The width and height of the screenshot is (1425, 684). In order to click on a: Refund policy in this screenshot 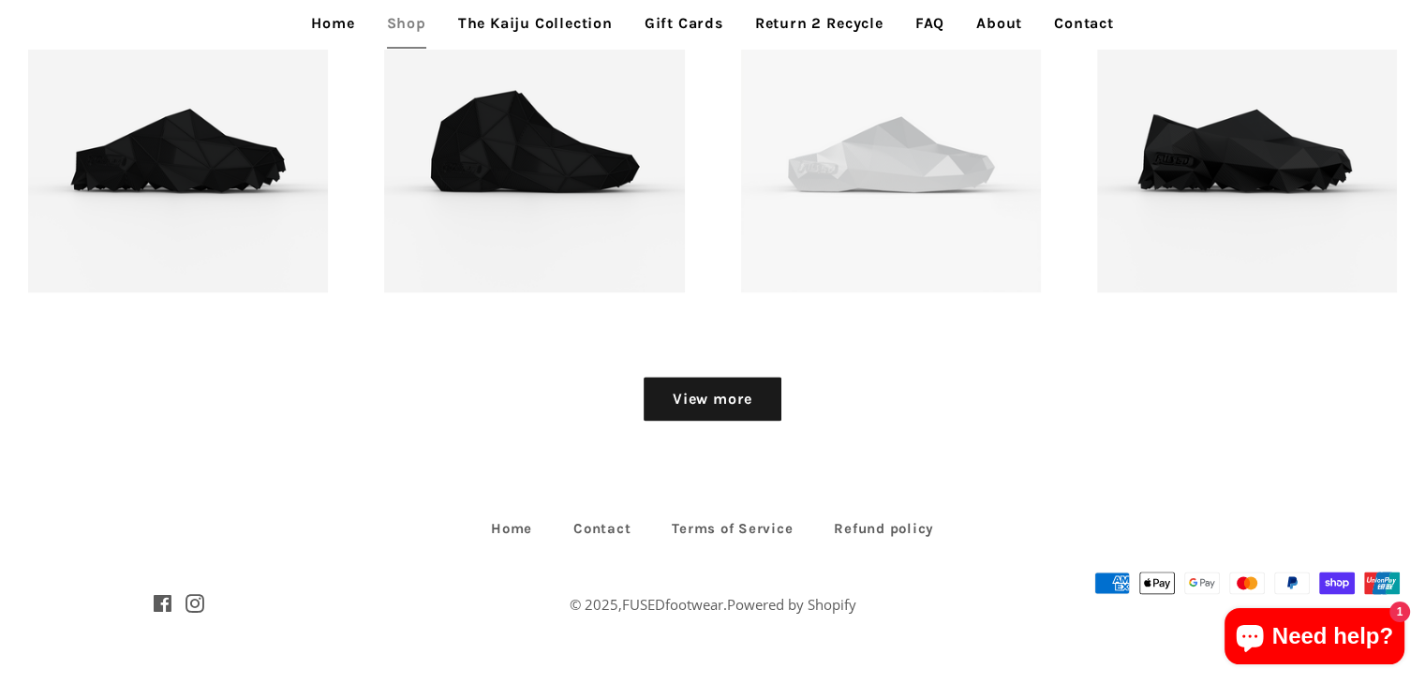, I will do `click(883, 528)`.